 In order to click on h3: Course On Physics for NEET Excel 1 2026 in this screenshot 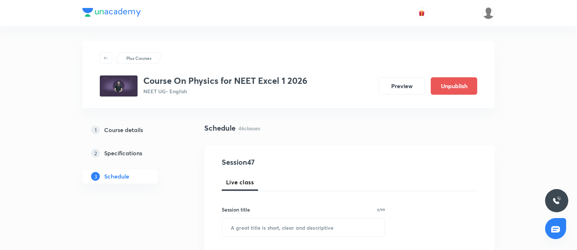, I will do `click(225, 81)`.